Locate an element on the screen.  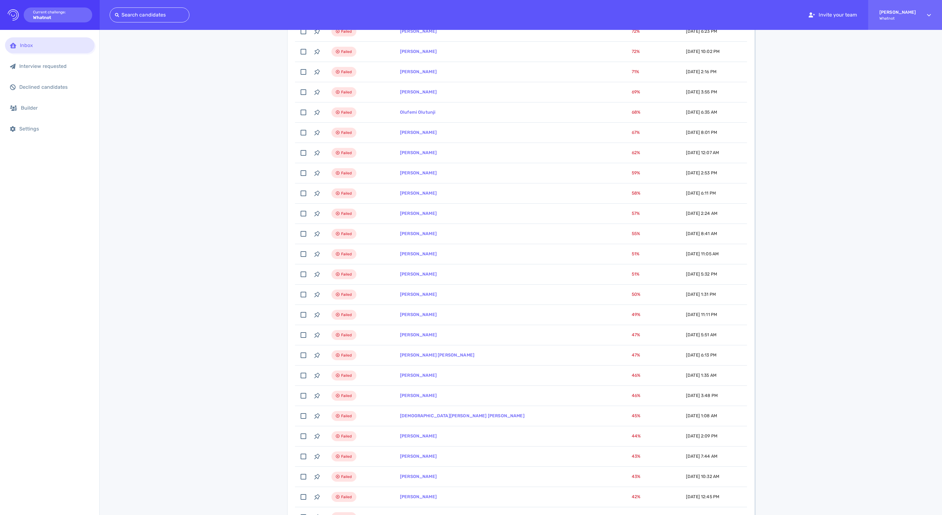
span: 49 % is located at coordinates (636, 315).